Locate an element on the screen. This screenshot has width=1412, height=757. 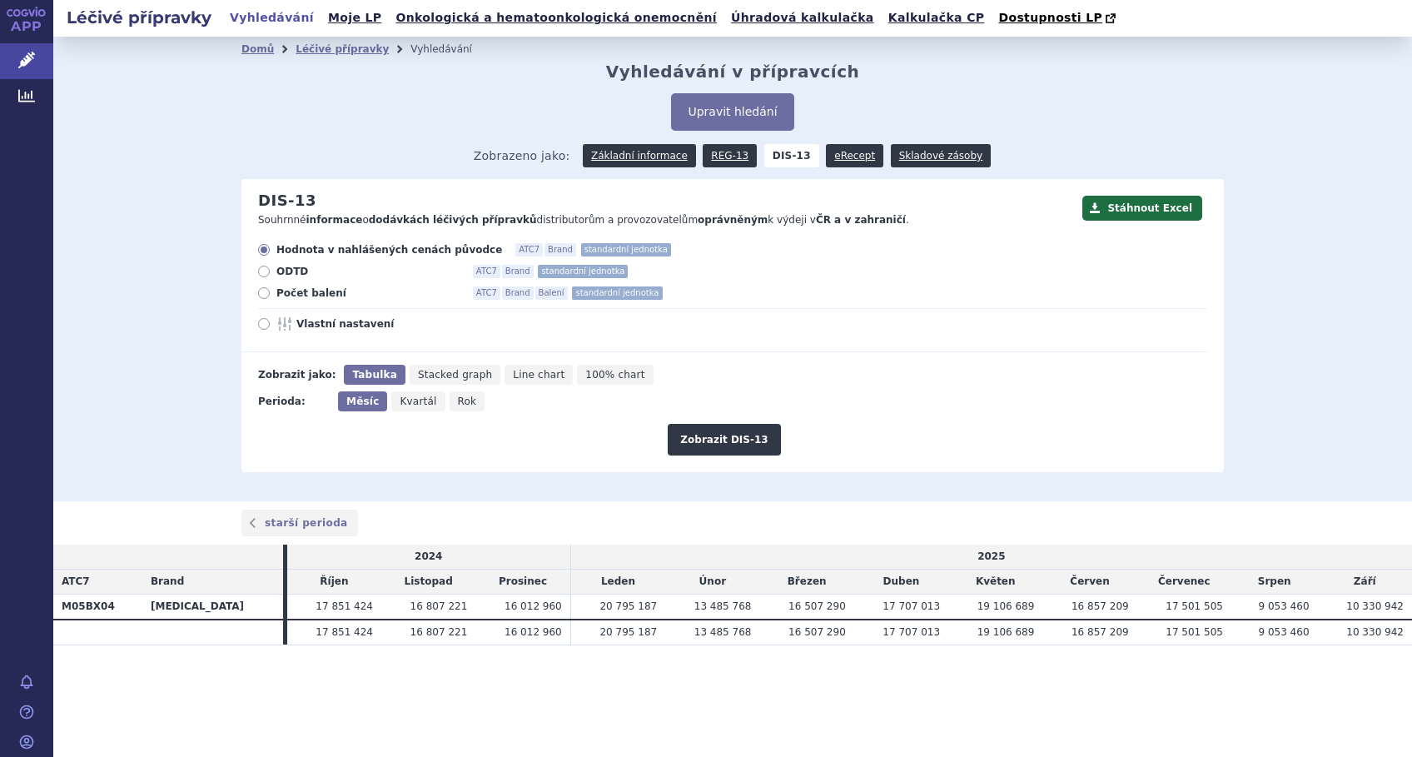
td: Říjen is located at coordinates (334, 582).